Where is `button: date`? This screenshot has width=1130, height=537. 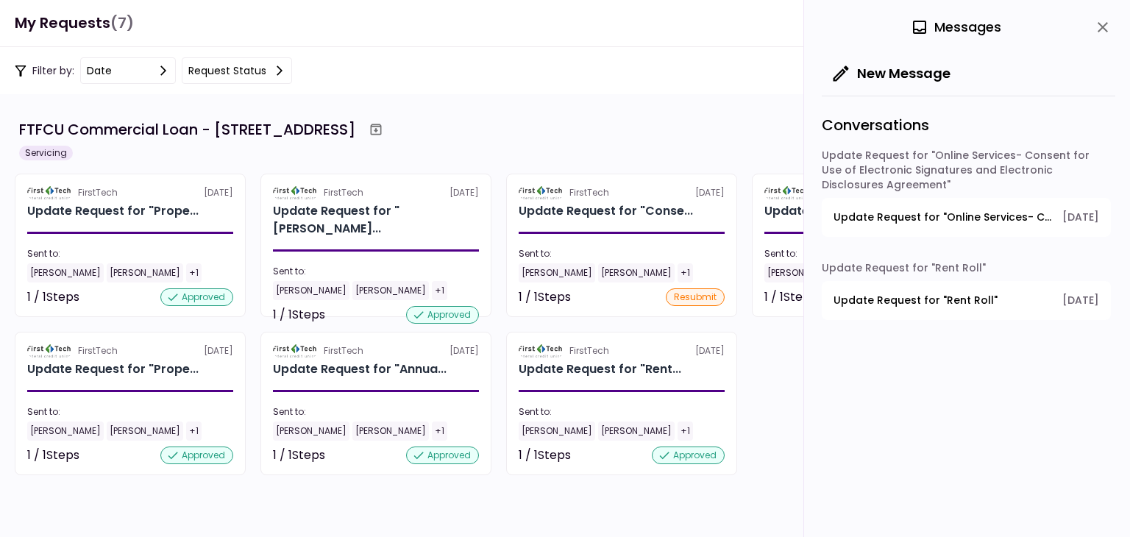 button: date is located at coordinates (128, 71).